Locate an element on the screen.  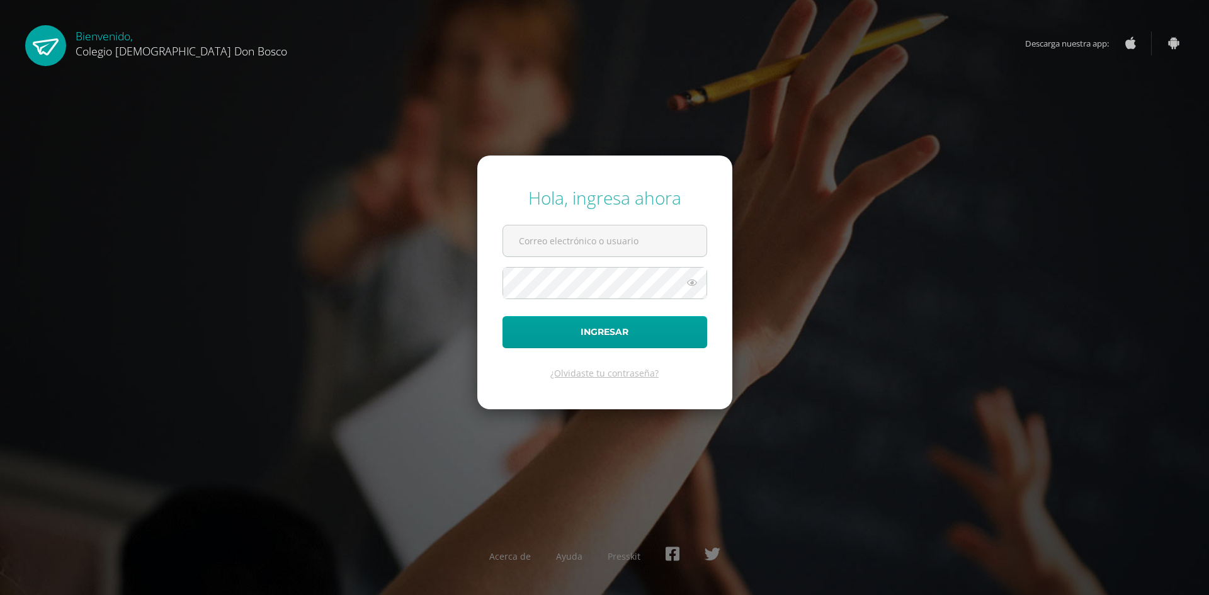
button: Ingresar is located at coordinates (604, 332).